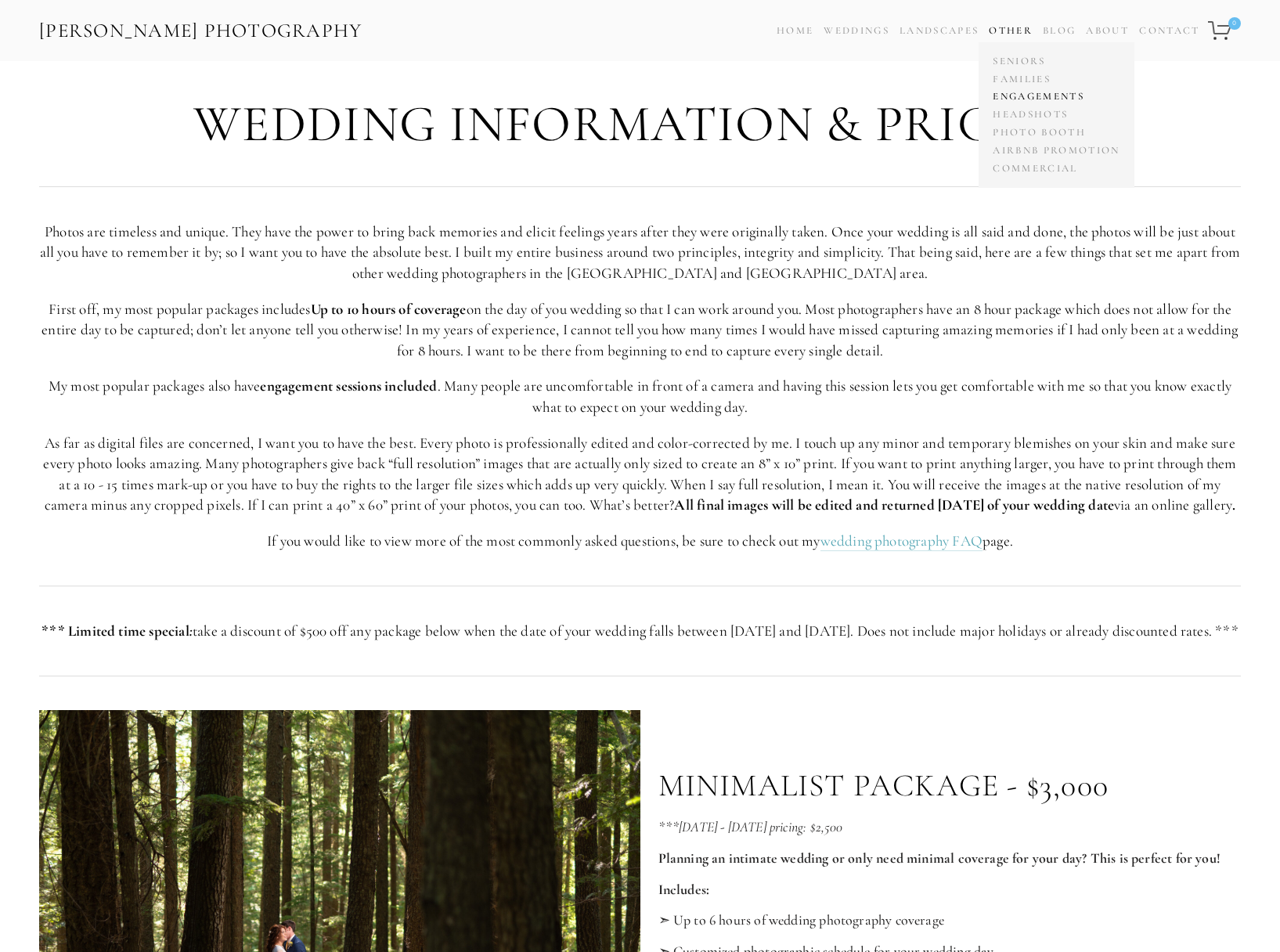  What do you see at coordinates (1168, 31) in the screenshot?
I see `a: Contact` at bounding box center [1168, 31].